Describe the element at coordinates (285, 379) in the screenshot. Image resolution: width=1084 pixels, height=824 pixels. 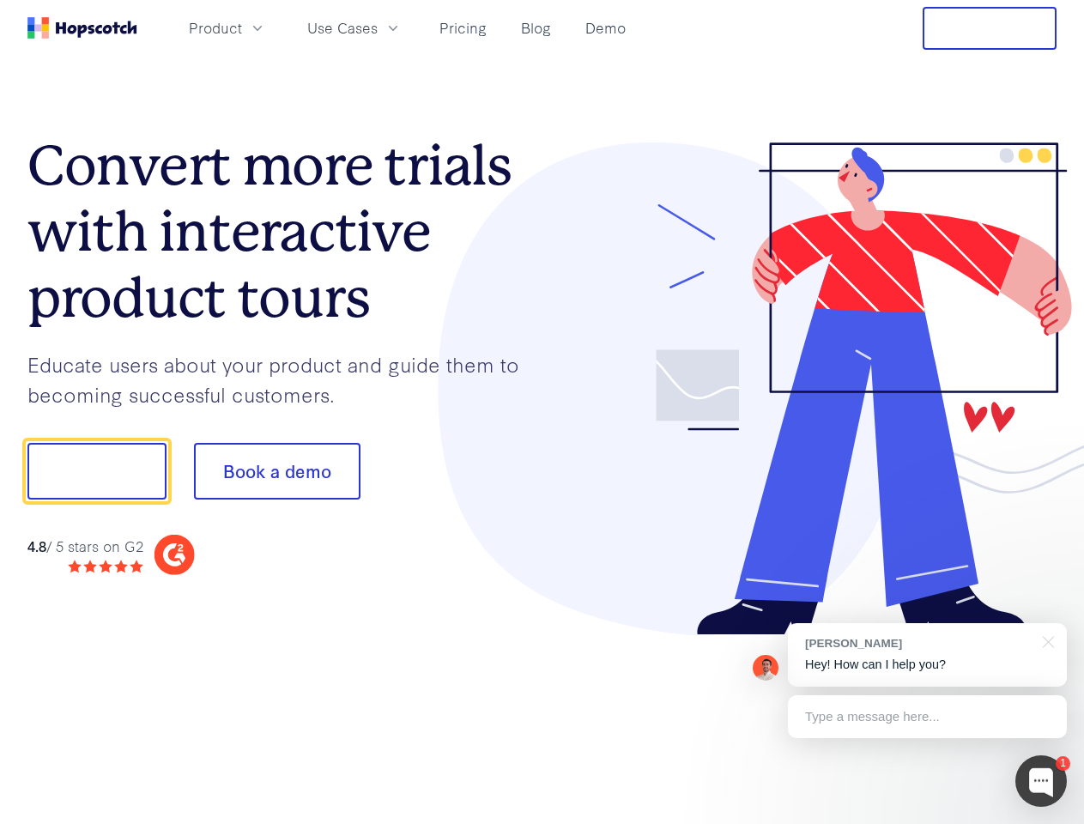
I see `p: Educate users about your product and guide them to becoming successful customers.` at that location.